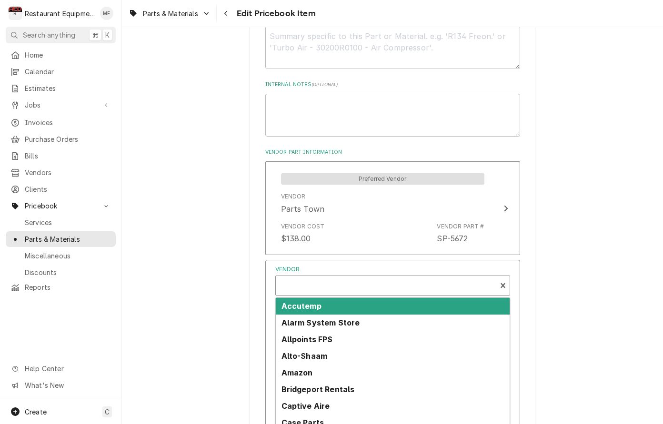 The image size is (663, 424). Describe the element at coordinates (60, 206) in the screenshot. I see `a: Go to Pricebook` at that location.